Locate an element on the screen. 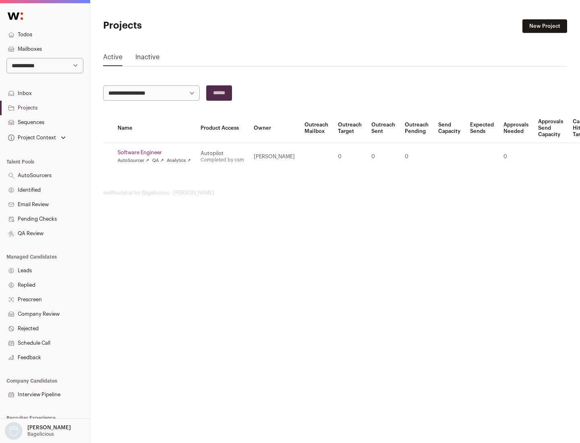  th: Approvals Needed is located at coordinates (516, 128).